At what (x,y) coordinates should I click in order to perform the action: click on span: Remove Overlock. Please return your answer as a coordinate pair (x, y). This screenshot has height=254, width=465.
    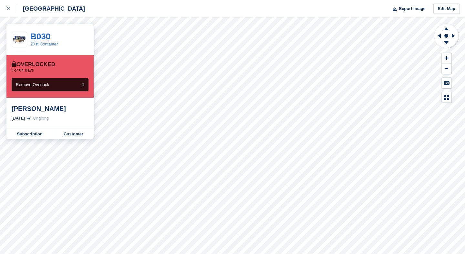
    Looking at the image, I should click on (32, 85).